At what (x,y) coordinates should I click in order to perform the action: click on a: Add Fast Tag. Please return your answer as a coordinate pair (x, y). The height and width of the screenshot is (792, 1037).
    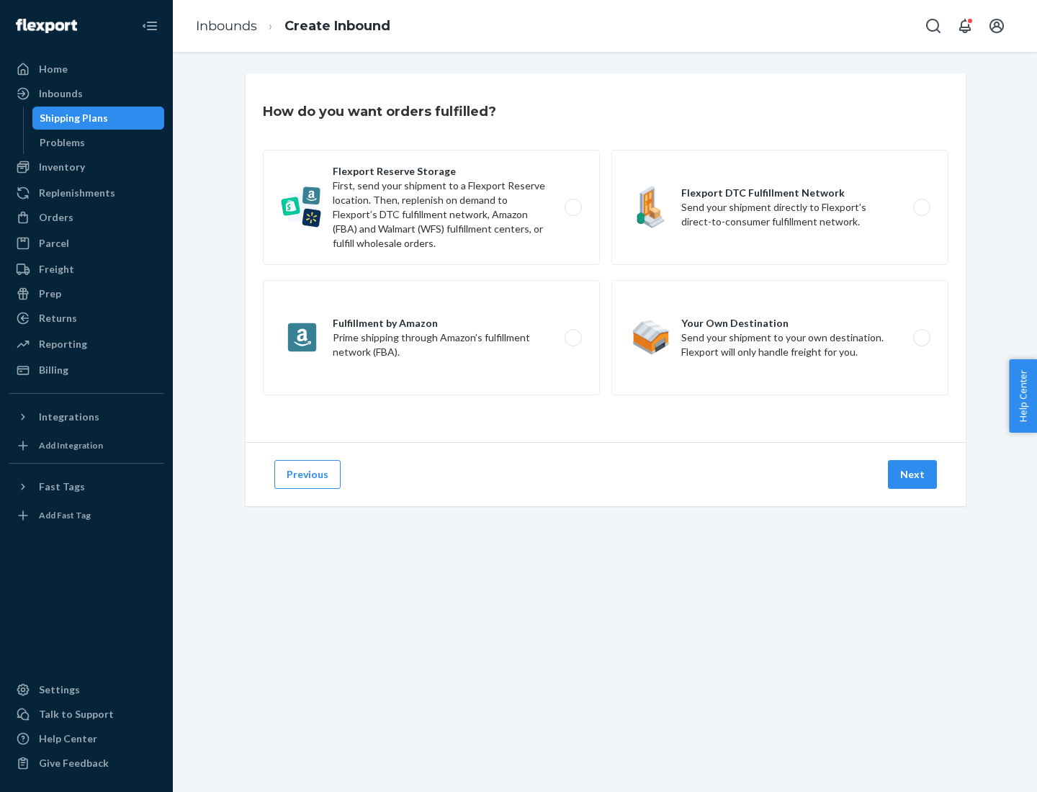
    Looking at the image, I should click on (86, 515).